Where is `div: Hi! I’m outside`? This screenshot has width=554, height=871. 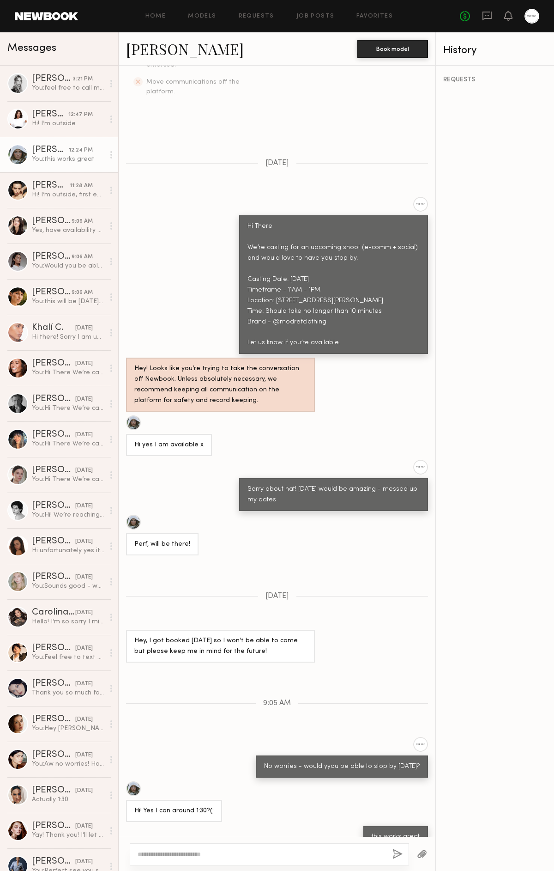
div: Hi! I’m outside is located at coordinates (68, 123).